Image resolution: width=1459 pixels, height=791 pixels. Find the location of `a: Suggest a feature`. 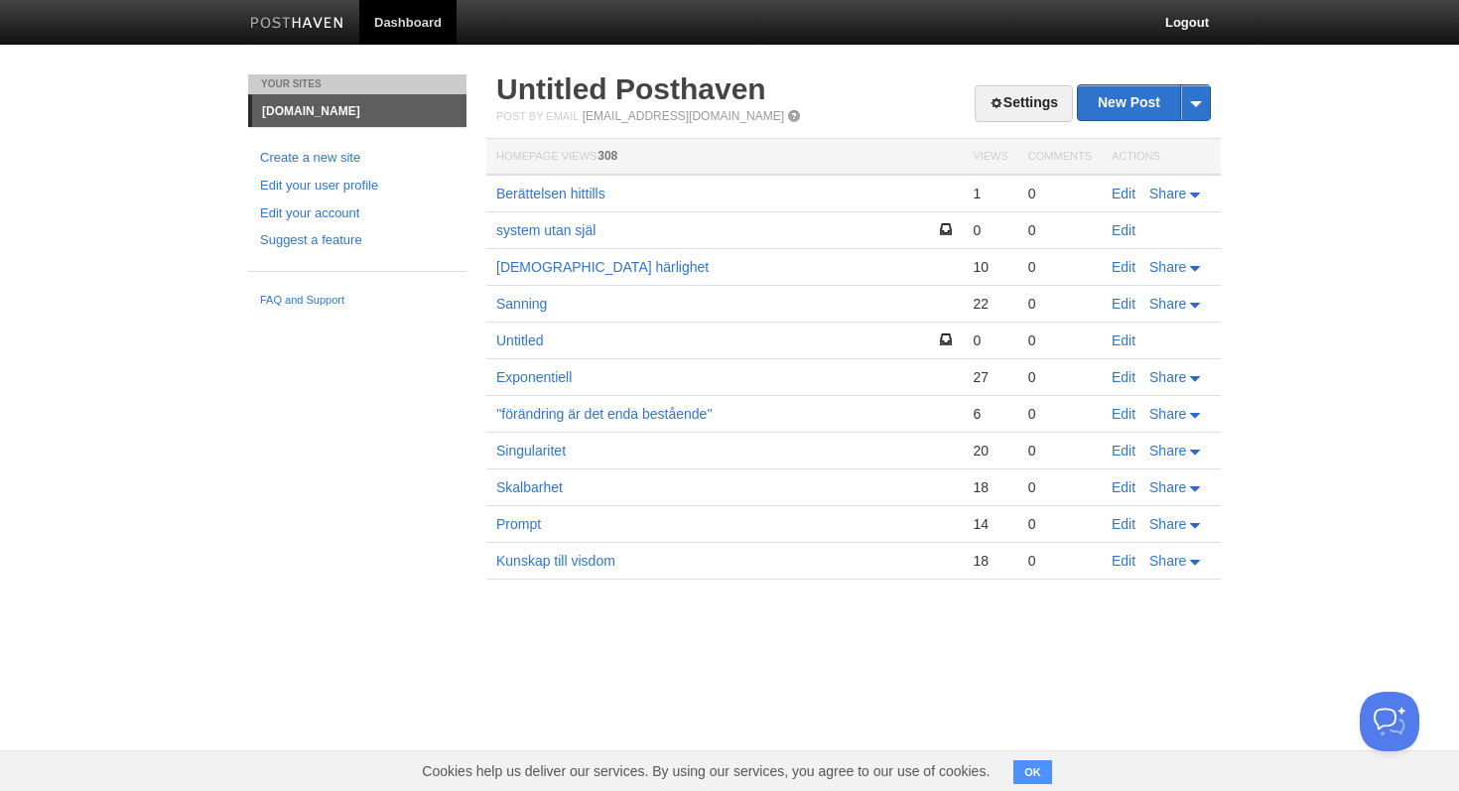

a: Suggest a feature is located at coordinates (357, 240).